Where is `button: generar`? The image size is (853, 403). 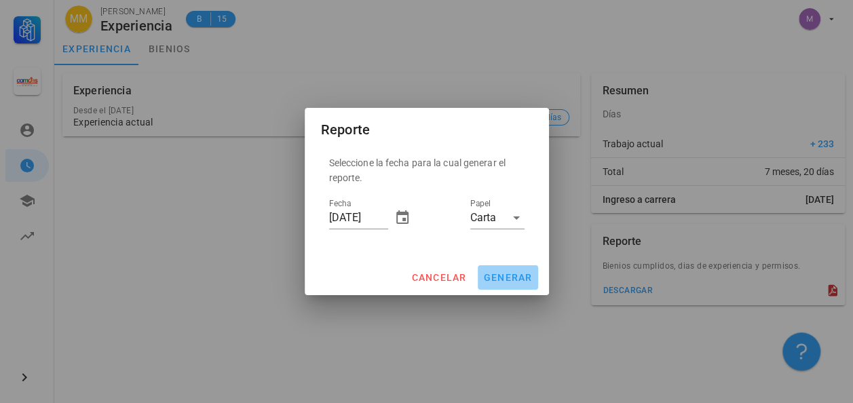 button: generar is located at coordinates (507, 277).